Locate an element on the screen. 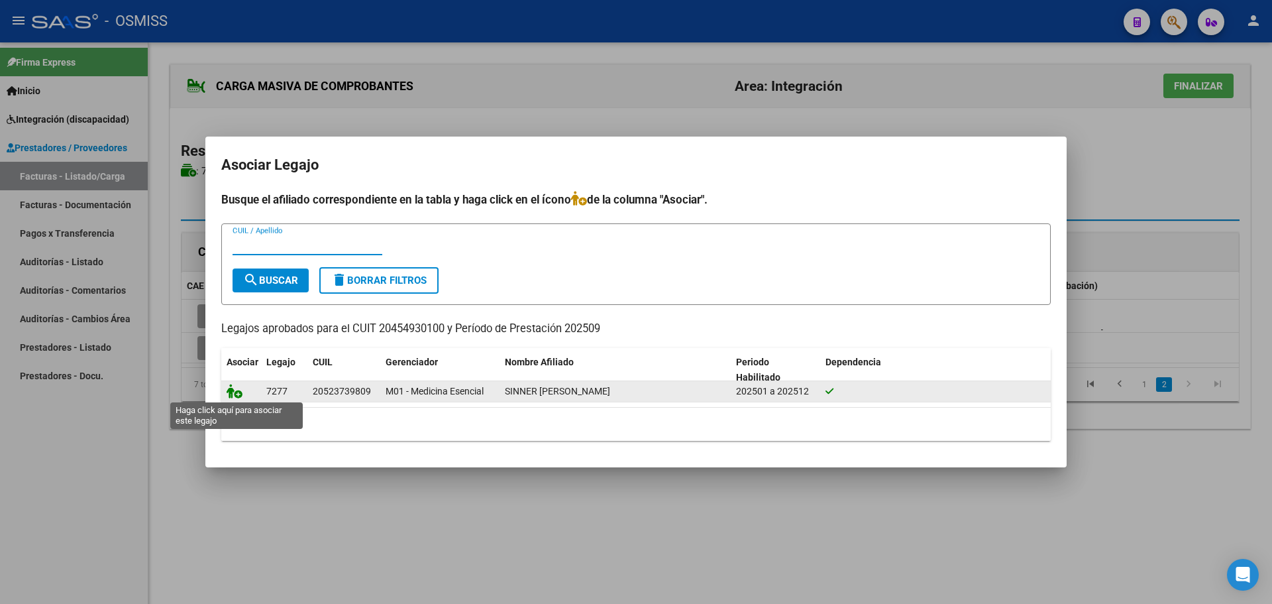  datatable-header-cell: Nombre Afiliado is located at coordinates (615, 370).